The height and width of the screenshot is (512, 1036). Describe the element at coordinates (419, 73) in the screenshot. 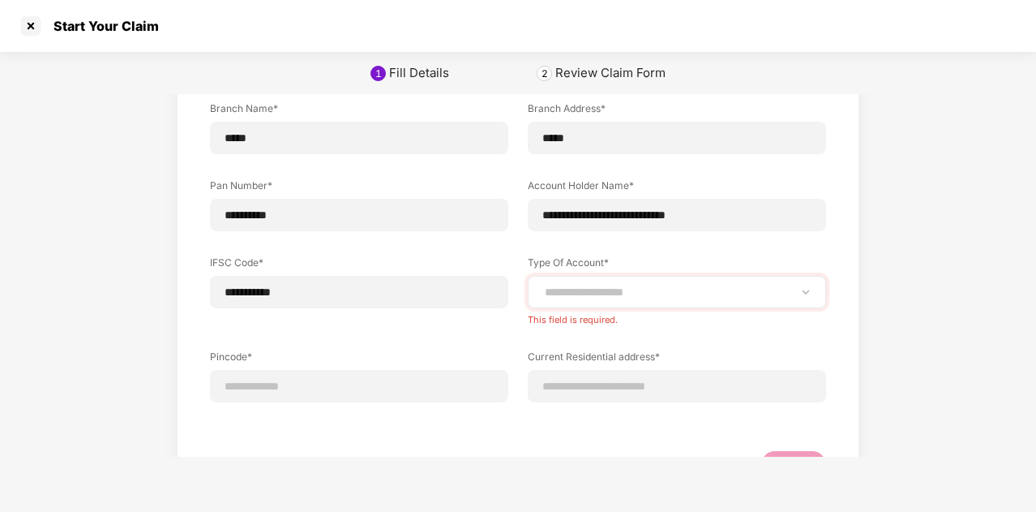

I see `div: Fill Details` at that location.